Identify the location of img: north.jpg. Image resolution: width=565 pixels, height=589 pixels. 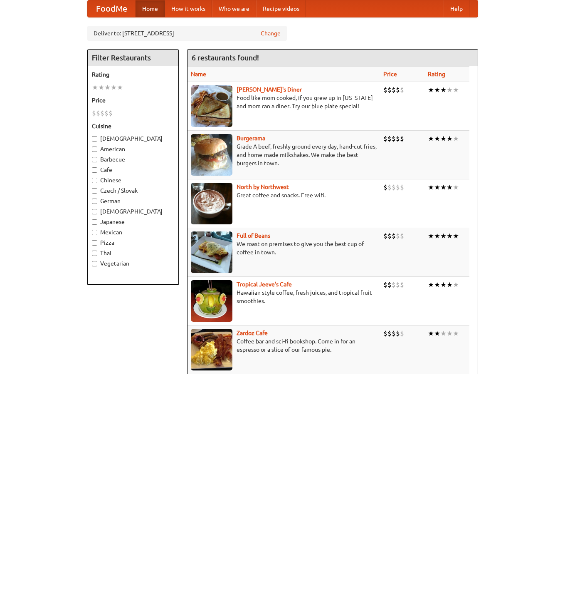
(212, 203).